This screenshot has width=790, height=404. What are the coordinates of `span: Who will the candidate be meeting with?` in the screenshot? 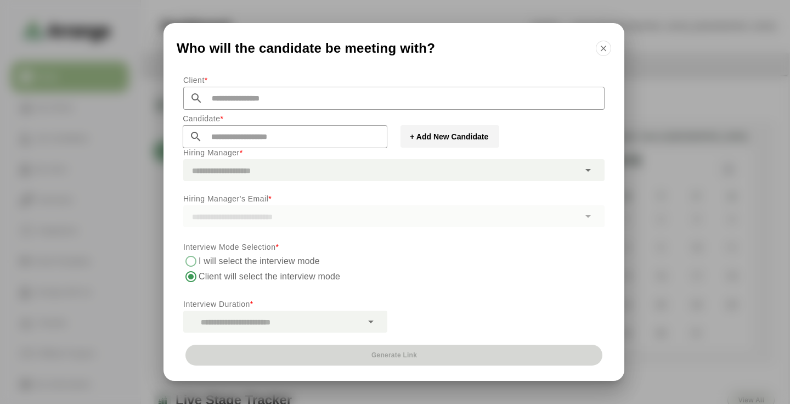 It's located at (306, 48).